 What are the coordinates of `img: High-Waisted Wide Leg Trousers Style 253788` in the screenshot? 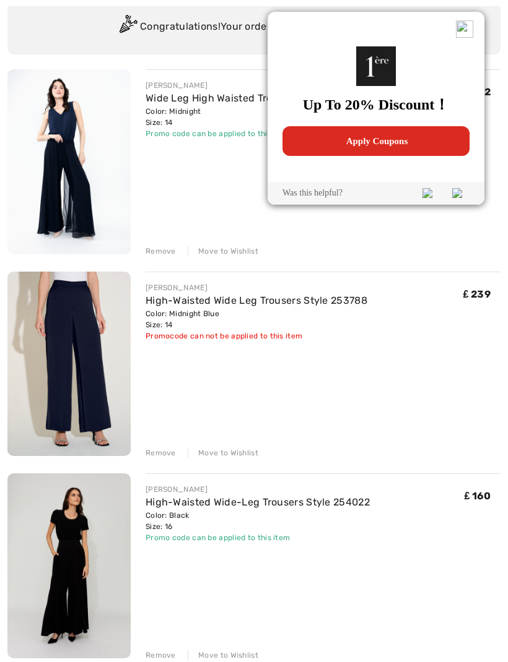 It's located at (69, 364).